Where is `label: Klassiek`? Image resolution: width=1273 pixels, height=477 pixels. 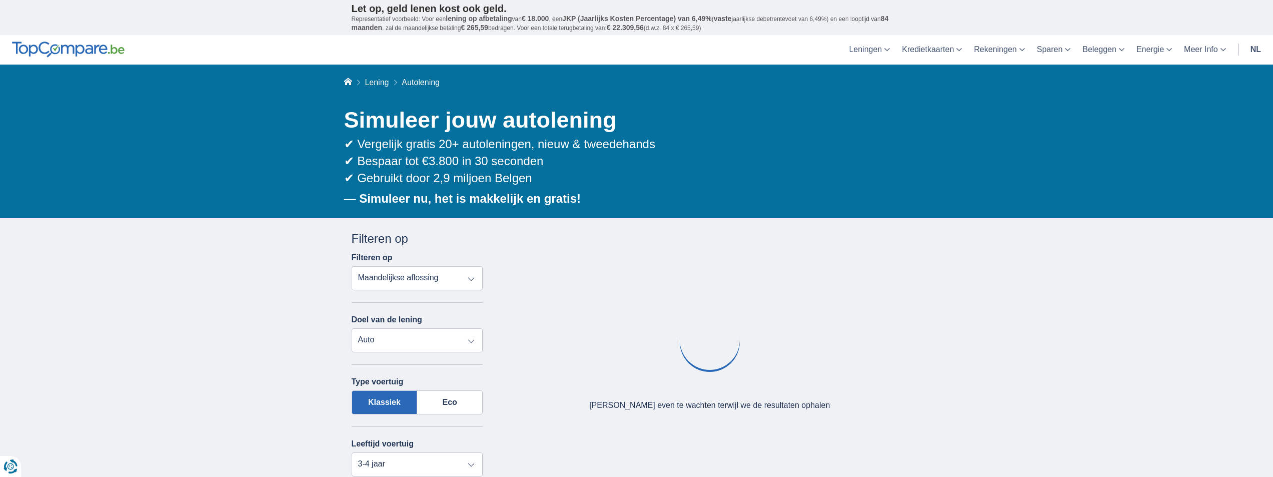 label: Klassiek is located at coordinates (385, 402).